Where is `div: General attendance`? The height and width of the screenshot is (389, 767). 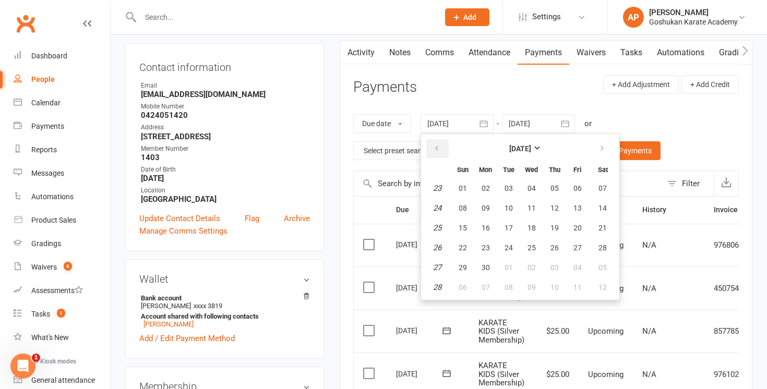
div: General attendance is located at coordinates (63, 380).